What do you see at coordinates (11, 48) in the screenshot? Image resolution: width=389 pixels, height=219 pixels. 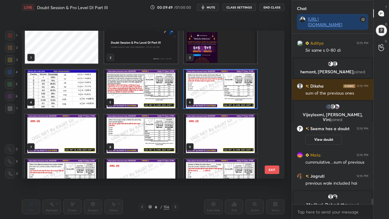 I see `div: 2` at bounding box center [11, 48].